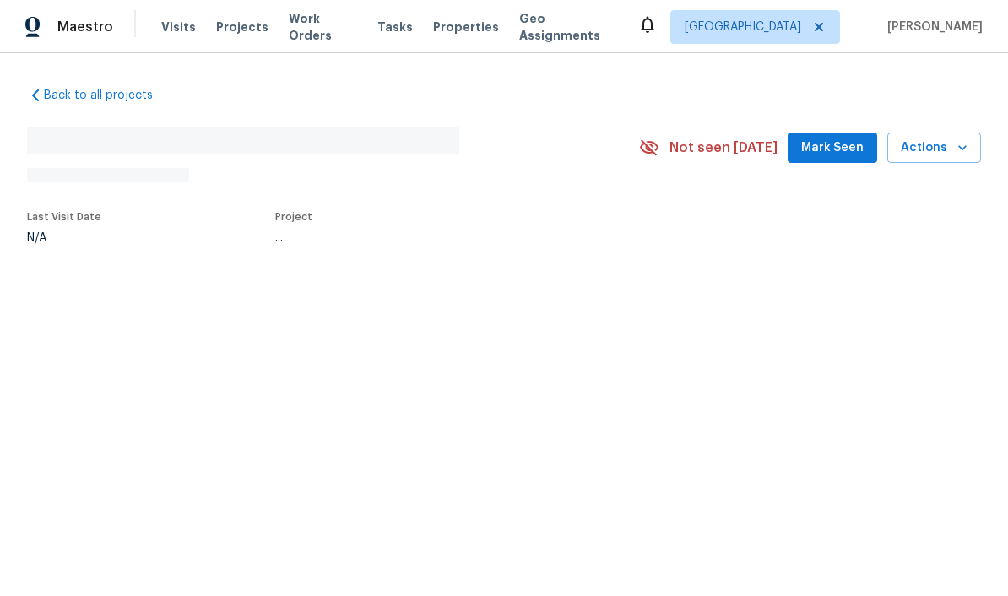 The image size is (1008, 596). Describe the element at coordinates (934, 148) in the screenshot. I see `button: Actions` at that location.